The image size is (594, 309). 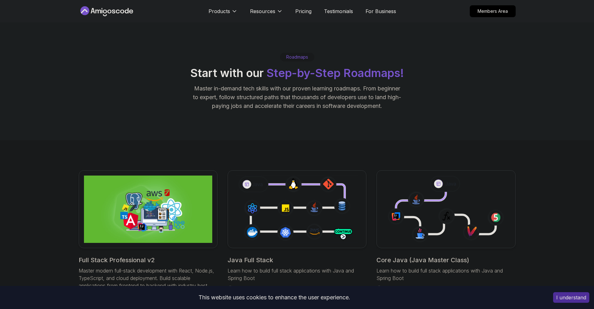 What do you see at coordinates (493, 11) in the screenshot?
I see `p: Members Area` at bounding box center [493, 11].